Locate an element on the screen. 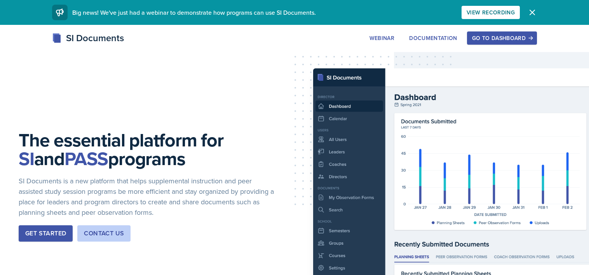 The height and width of the screenshot is (275, 589). button: Contact Us is located at coordinates (104, 233).